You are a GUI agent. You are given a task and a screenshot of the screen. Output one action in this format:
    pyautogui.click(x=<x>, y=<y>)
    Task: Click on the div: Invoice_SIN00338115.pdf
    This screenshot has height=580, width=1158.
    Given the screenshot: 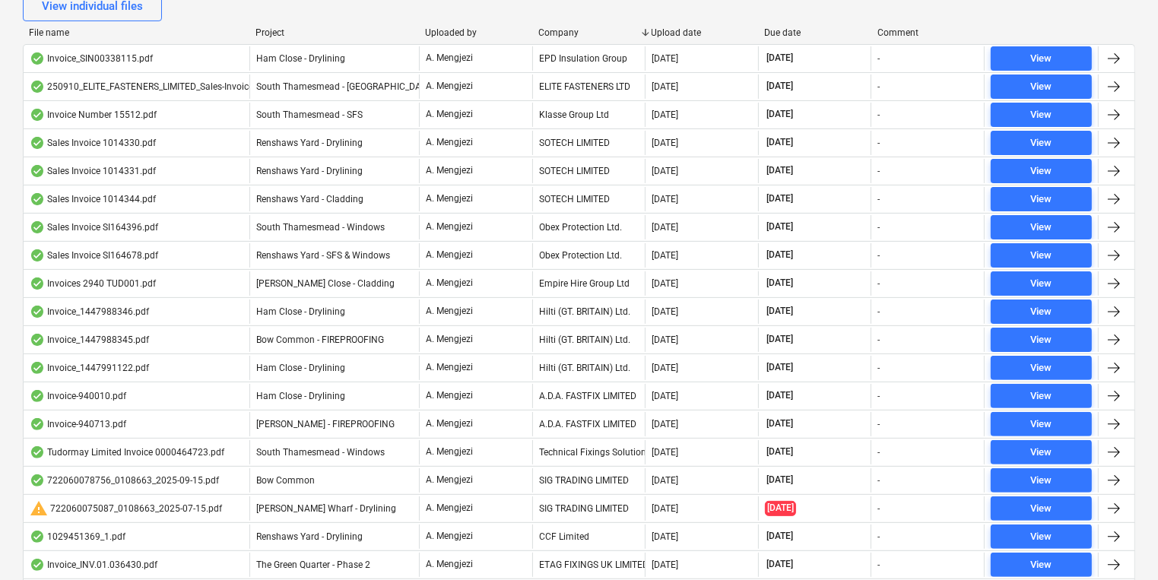 What is the action you would take?
    pyautogui.click(x=91, y=59)
    